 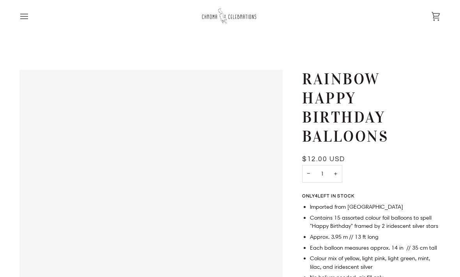 What do you see at coordinates (344, 236) in the screenshot?
I see `span: Approx. 3.95 m // 13 ft long` at bounding box center [344, 236].